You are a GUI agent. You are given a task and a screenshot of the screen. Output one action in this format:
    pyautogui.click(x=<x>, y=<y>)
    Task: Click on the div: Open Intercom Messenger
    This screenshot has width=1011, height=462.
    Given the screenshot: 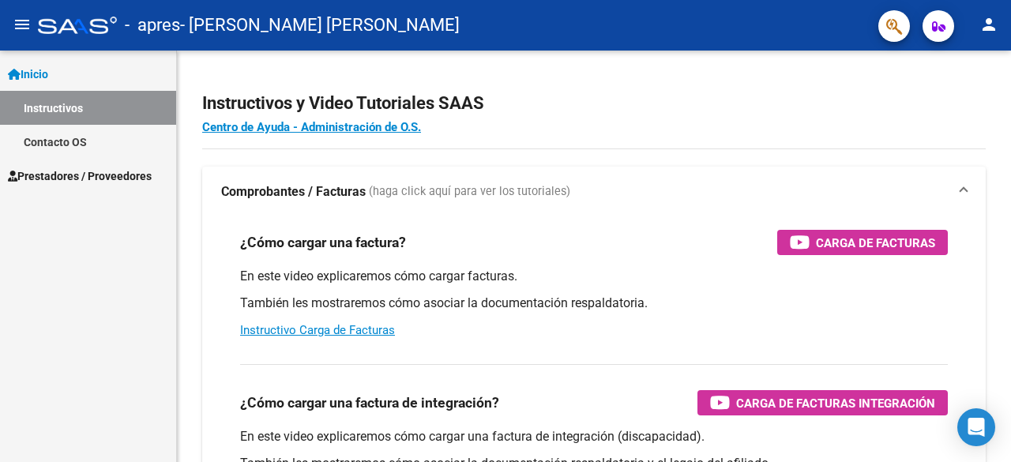 What is the action you would take?
    pyautogui.click(x=976, y=427)
    